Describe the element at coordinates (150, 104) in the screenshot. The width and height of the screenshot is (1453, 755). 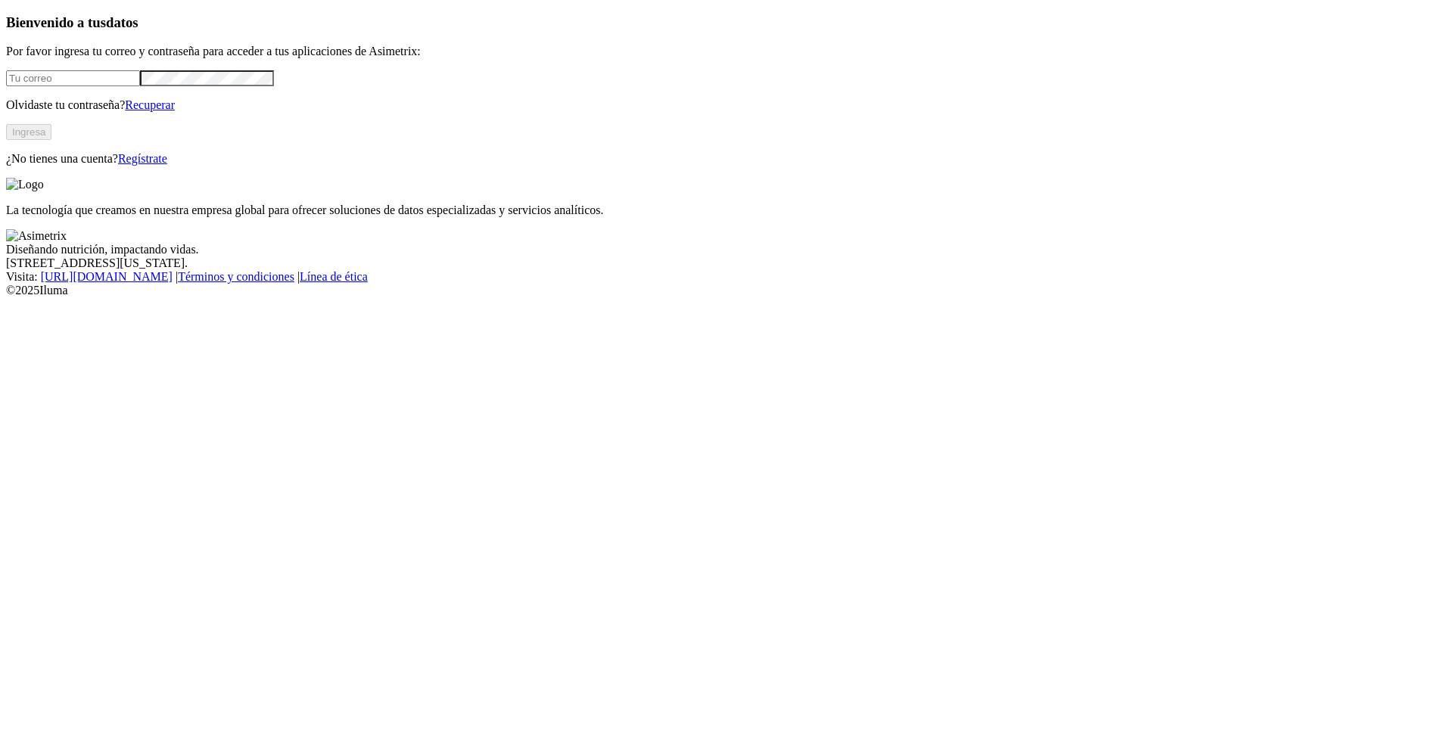
I see `a: Recuperar` at that location.